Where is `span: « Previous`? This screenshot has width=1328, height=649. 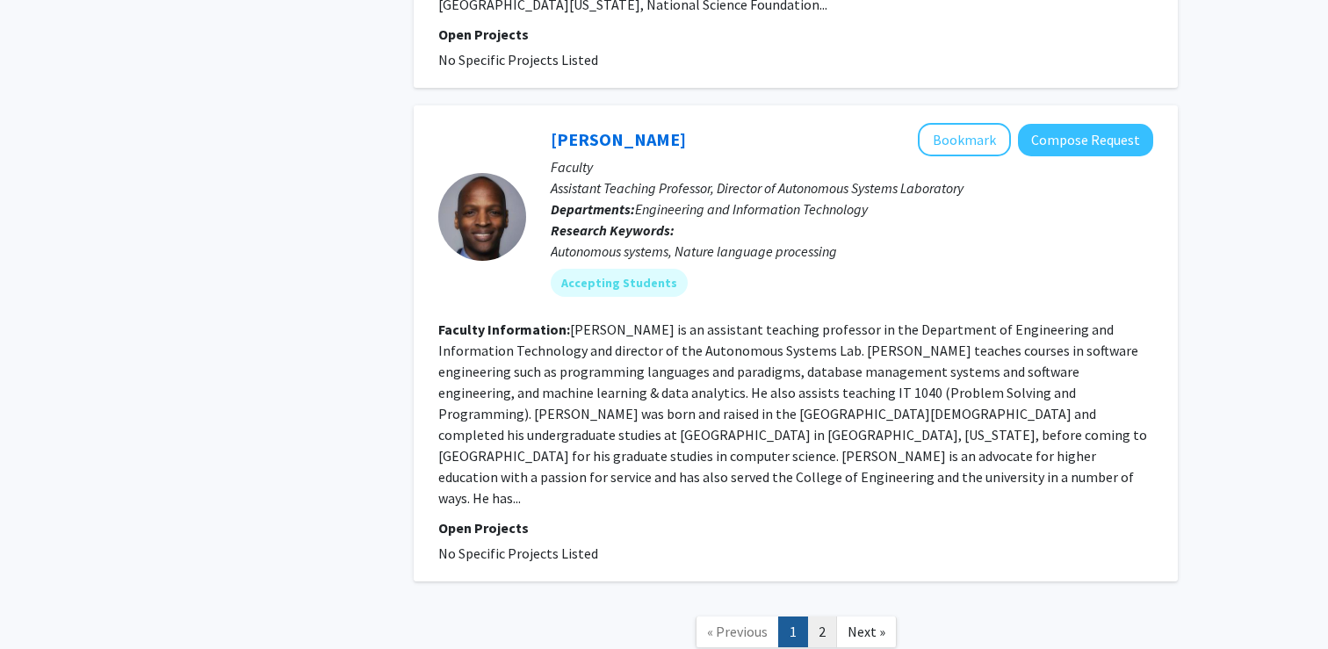 span: « Previous is located at coordinates (737, 631).